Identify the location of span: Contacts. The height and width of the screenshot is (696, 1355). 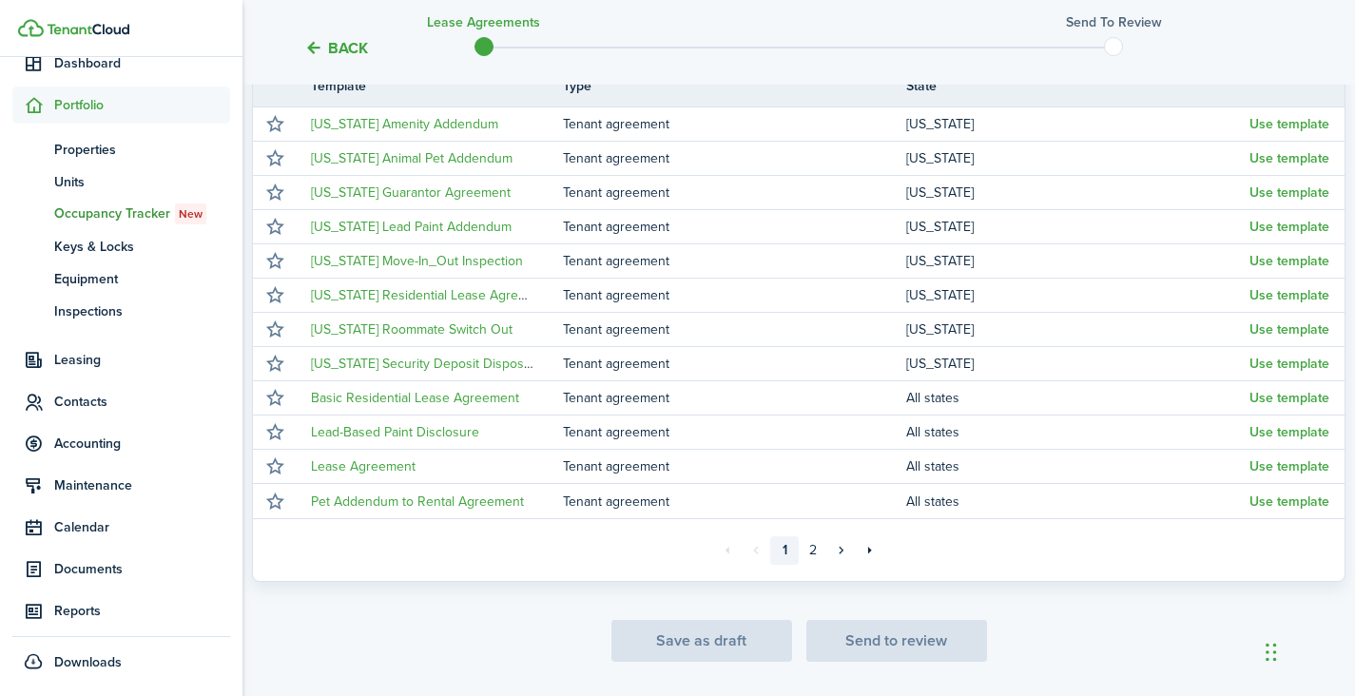
(142, 401).